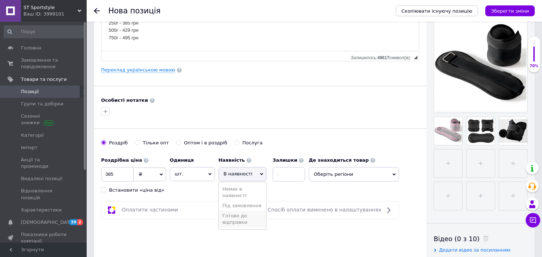 The width and height of the screenshot is (542, 257). I want to click on span: Потягніть для зміни розмірів, so click(416, 57).